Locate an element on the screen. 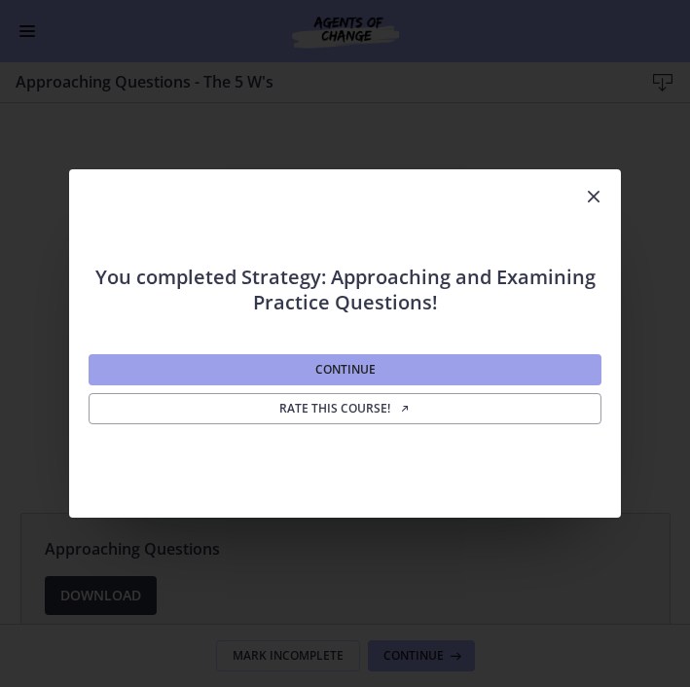 This screenshot has height=687, width=690. span: Rate this course! is located at coordinates (344, 409).